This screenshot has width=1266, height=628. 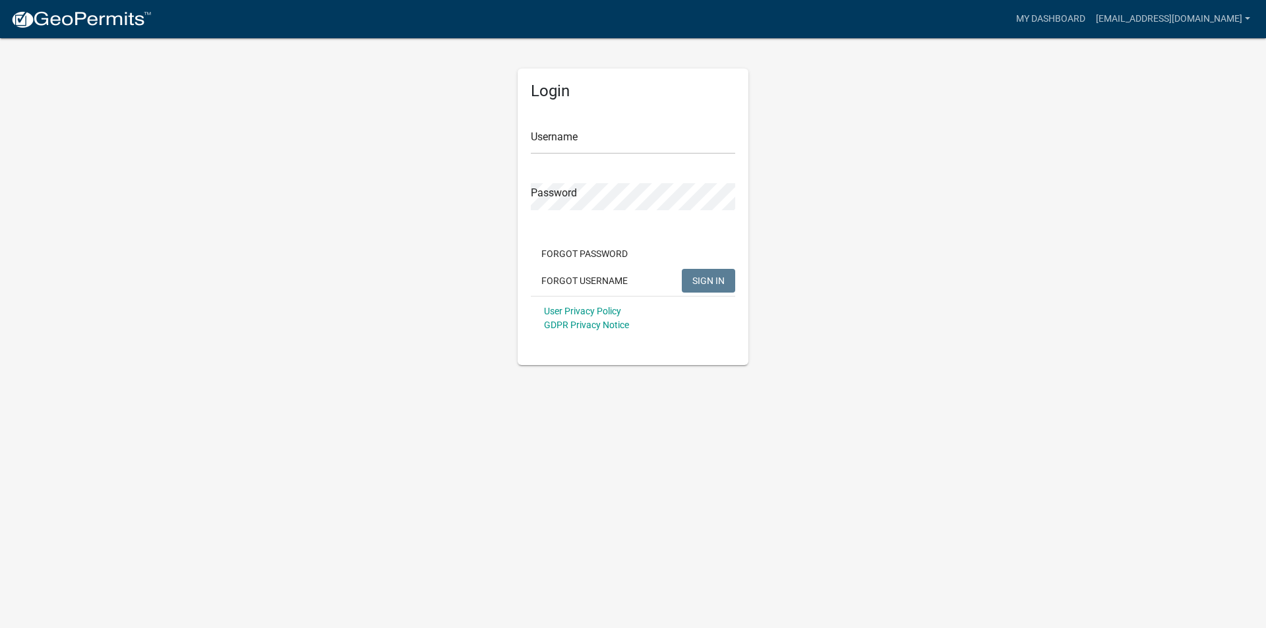 I want to click on a: My Dashboard, so click(x=1050, y=19).